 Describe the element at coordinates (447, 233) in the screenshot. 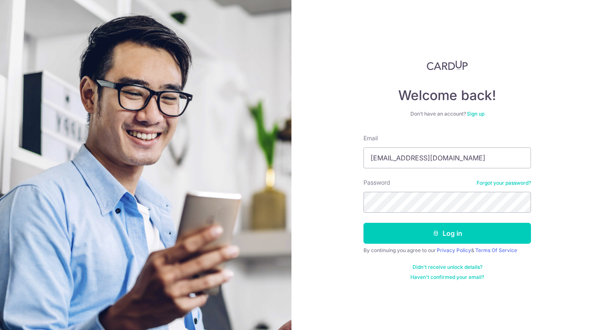

I see `button: Log in` at that location.